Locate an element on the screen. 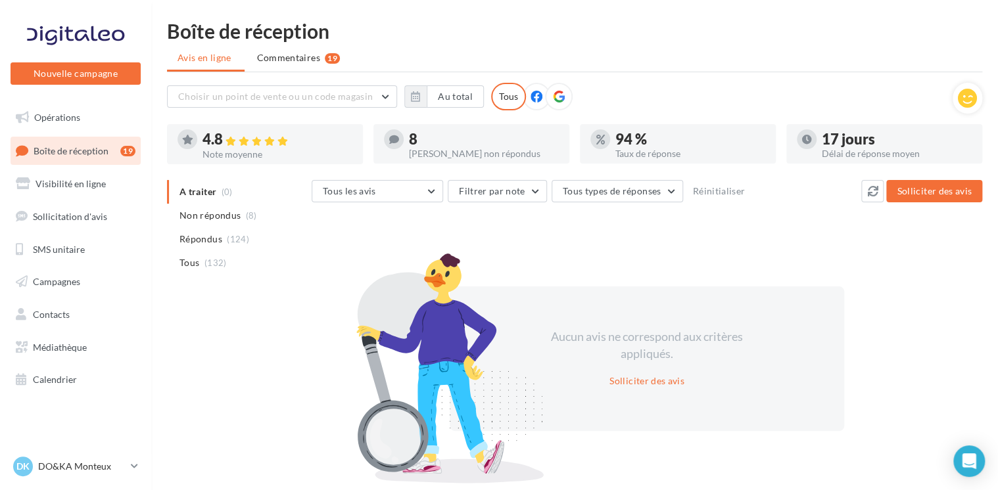 The width and height of the screenshot is (998, 490). div: Tous is located at coordinates (508, 97).